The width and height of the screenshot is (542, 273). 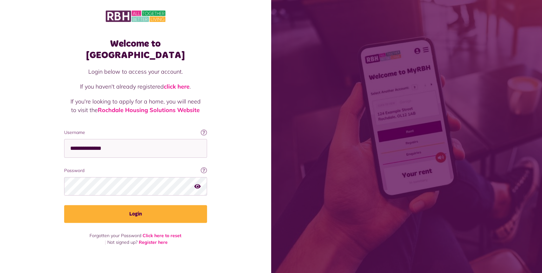 What do you see at coordinates (115, 236) in the screenshot?
I see `span: Forgotten your Password` at bounding box center [115, 236].